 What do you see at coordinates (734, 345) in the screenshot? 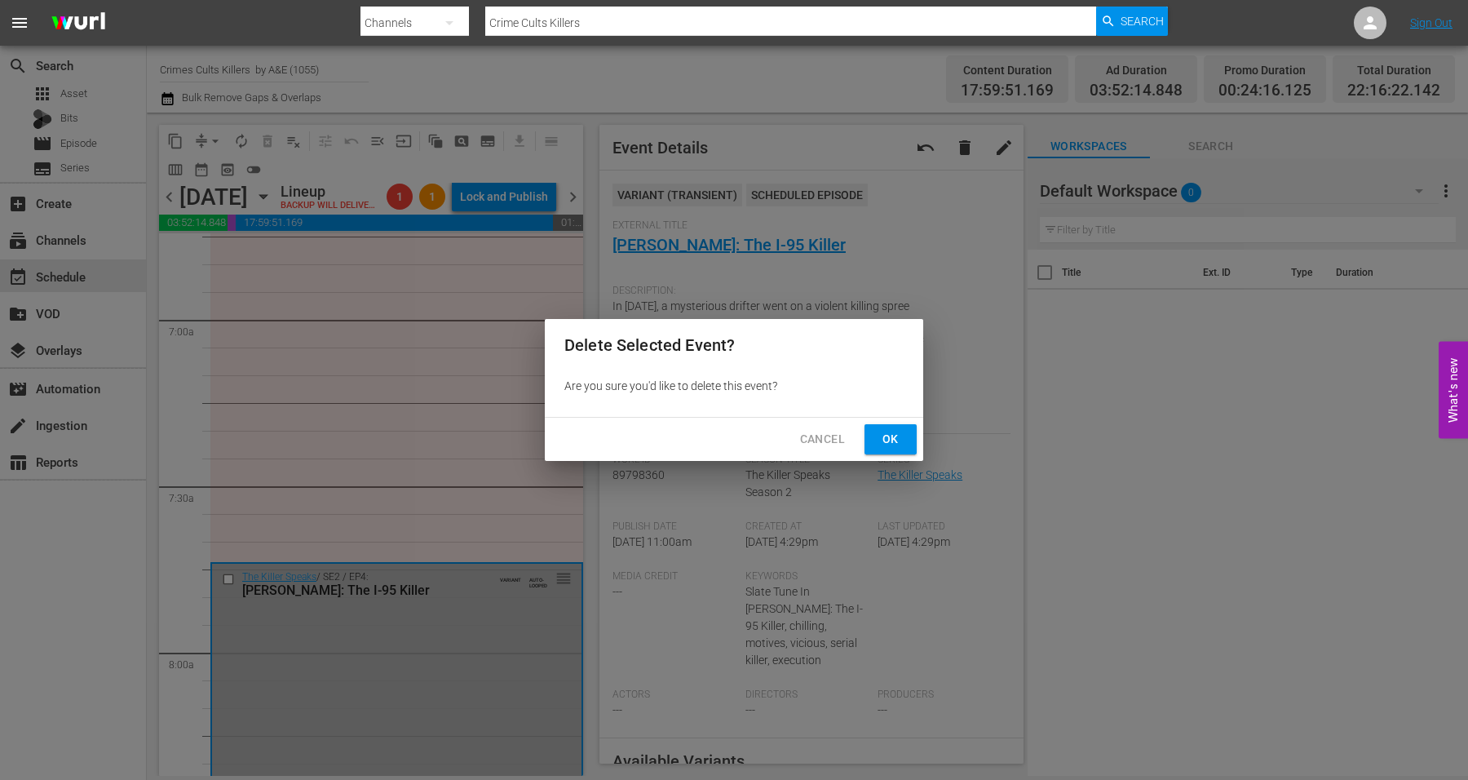
I see `h2: Delete Selected Event?` at bounding box center [734, 345].